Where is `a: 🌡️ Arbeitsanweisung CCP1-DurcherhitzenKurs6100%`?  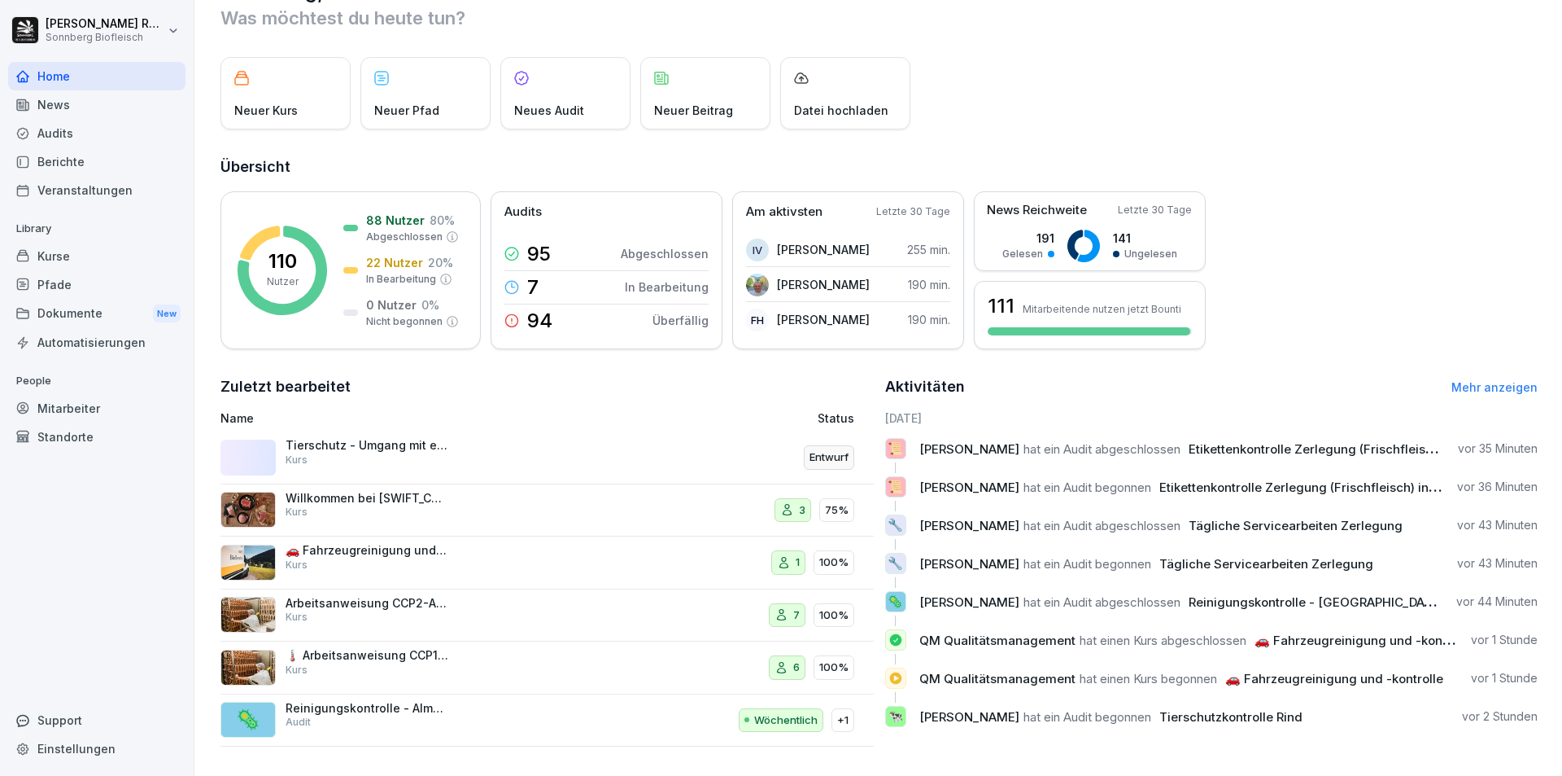
a: 🌡️ Arbeitsanweisung CCP1-DurcherhitzenKurs6100% is located at coordinates (547, 667).